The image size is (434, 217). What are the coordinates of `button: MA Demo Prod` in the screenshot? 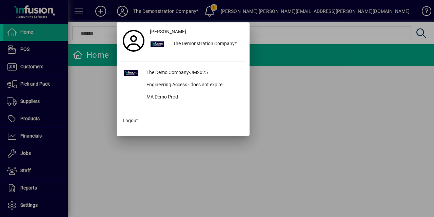 It's located at (183, 97).